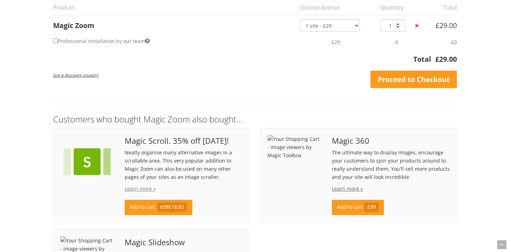 The image size is (510, 252). What do you see at coordinates (158, 207) in the screenshot?
I see `a: Add to cart£29£18.85` at bounding box center [158, 207].